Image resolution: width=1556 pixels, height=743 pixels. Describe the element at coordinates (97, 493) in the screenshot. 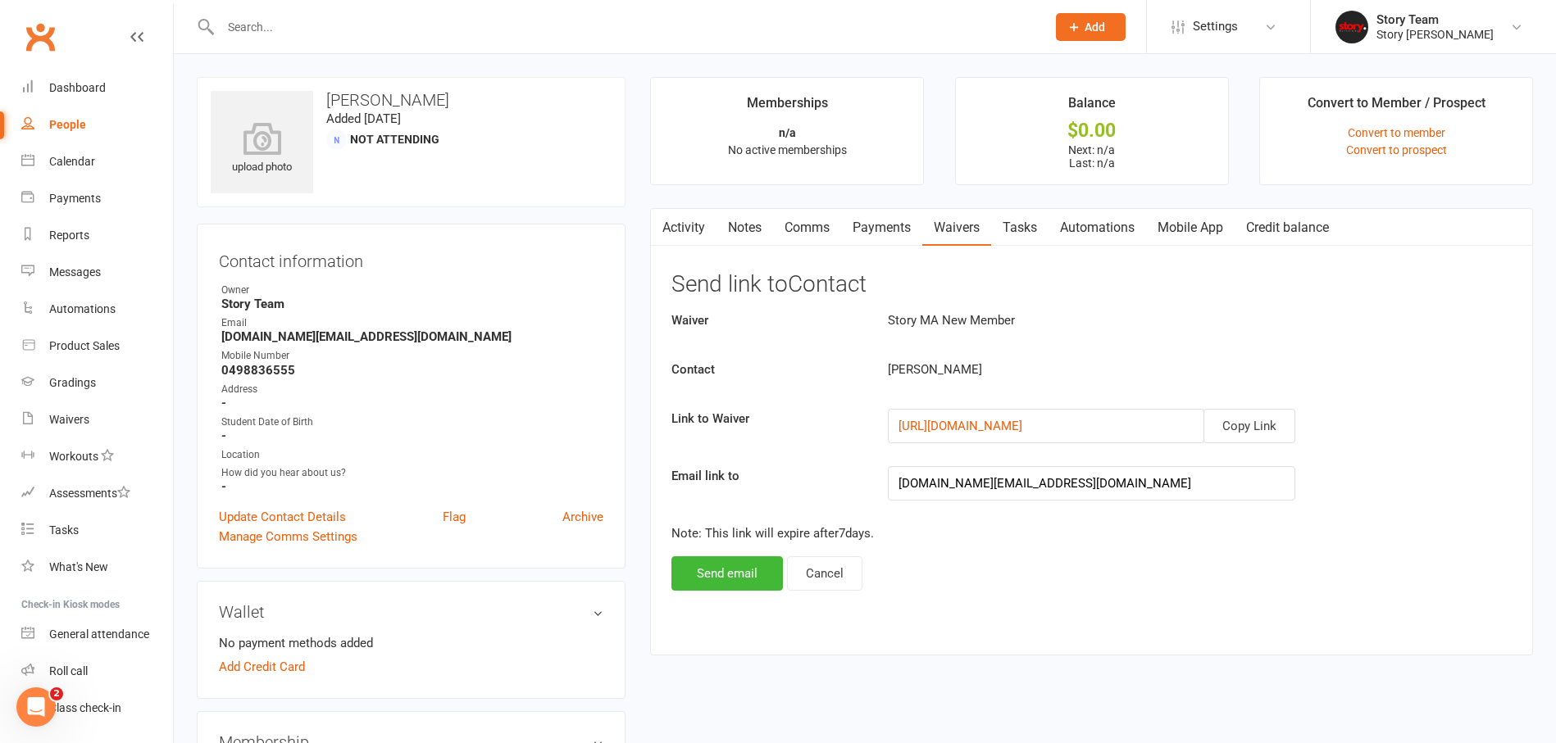

I see `a: Assessments` at that location.